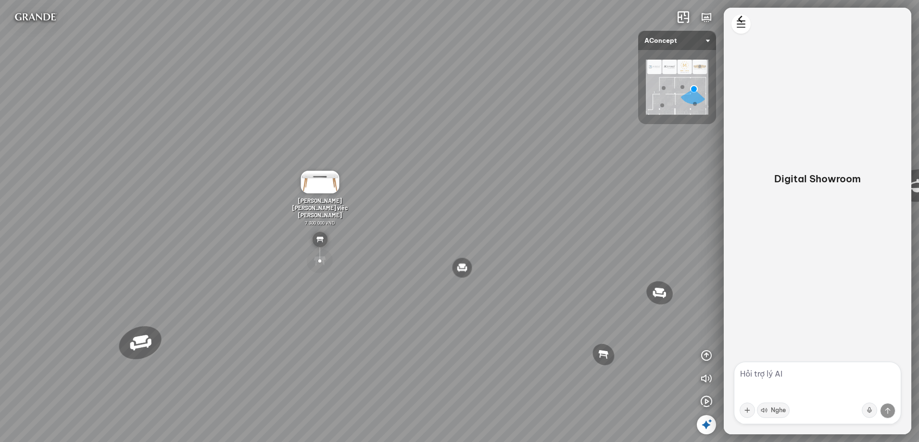 This screenshot has width=919, height=442. Describe the element at coordinates (817, 179) in the screenshot. I see `p: Digital Showroom` at that location.